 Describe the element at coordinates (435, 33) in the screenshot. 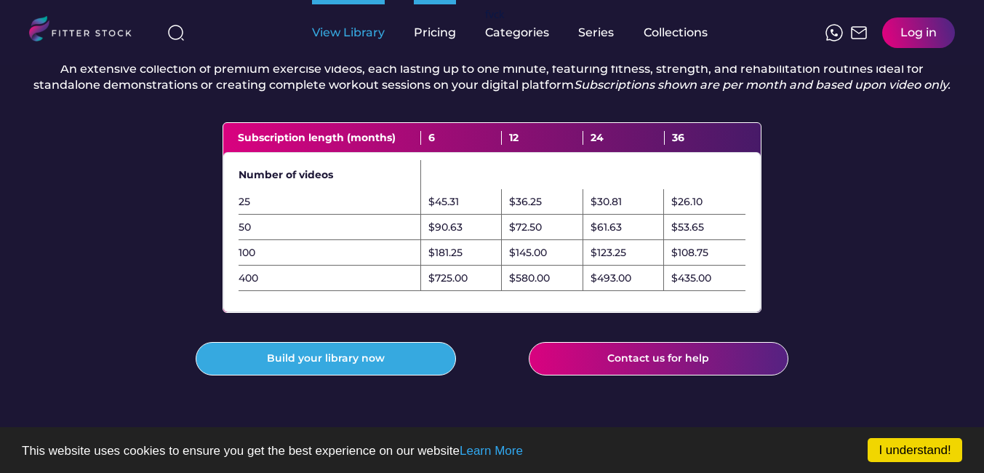

I see `div: Pricing` at that location.